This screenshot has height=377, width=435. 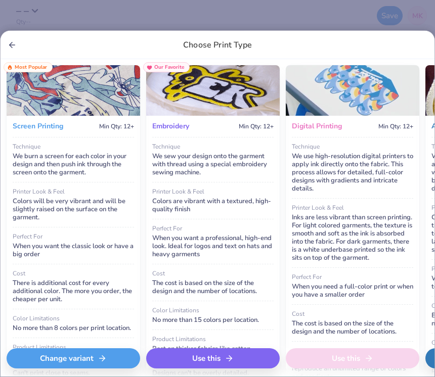 What do you see at coordinates (352, 172) in the screenshot?
I see `span: We use high-resolution digital printers to apply ink directly onto the fabric. This process allow...` at bounding box center [352, 172].